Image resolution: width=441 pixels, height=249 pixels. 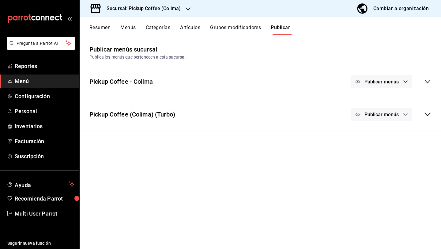 I want to click on button: Publicar, so click(x=280, y=30).